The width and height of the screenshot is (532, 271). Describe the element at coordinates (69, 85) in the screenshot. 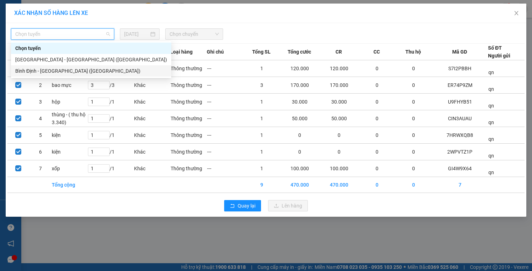

I see `td: bao mực` at that location.